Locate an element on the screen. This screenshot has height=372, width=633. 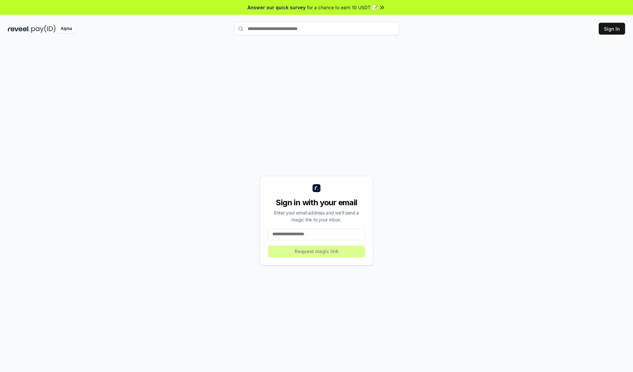
img: logo_small is located at coordinates (317, 188).